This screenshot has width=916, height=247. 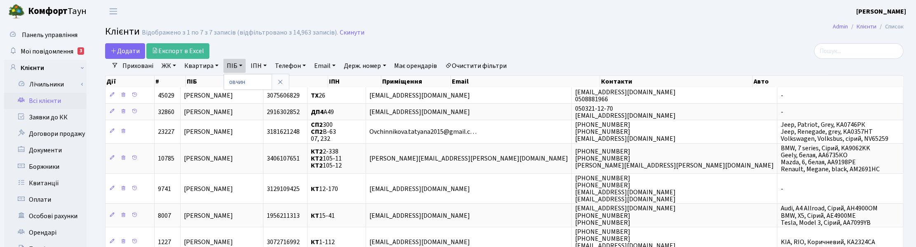 What do you see at coordinates (130, 82) in the screenshot?
I see `th: Дії` at bounding box center [130, 82].